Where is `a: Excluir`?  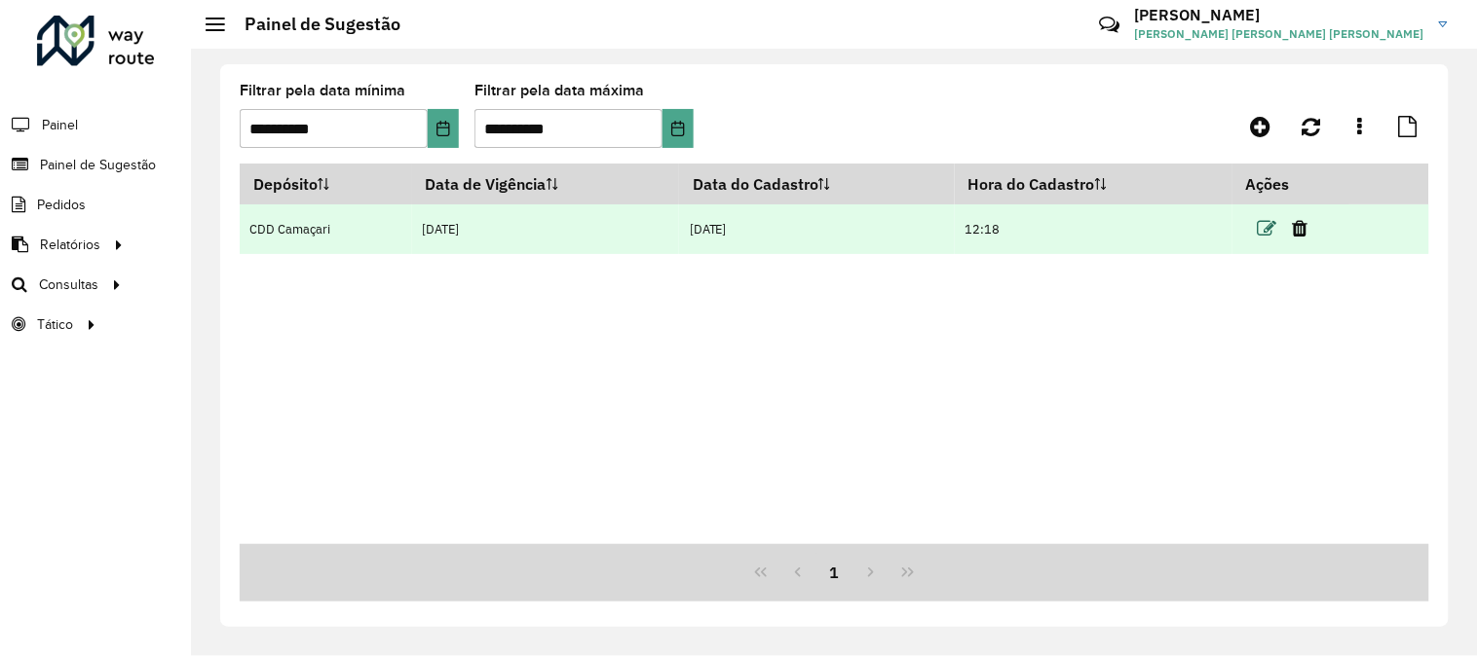 a: Excluir is located at coordinates (1300, 228).